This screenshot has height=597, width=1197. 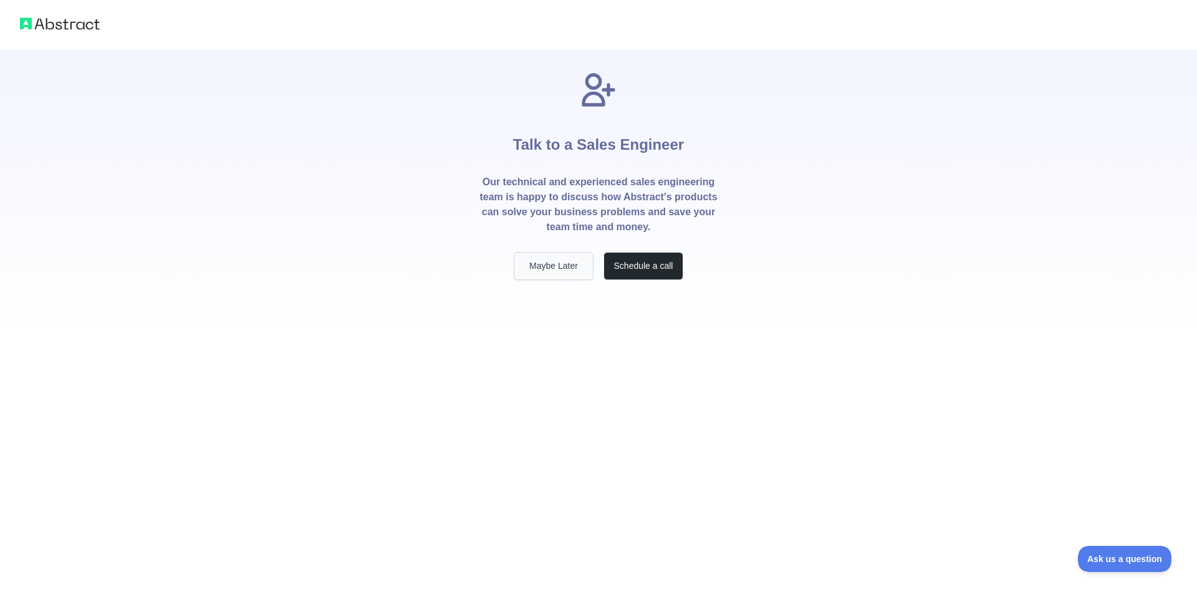 What do you see at coordinates (599, 142) in the screenshot?
I see `h1: Talk to a Sales Engineer` at bounding box center [599, 142].